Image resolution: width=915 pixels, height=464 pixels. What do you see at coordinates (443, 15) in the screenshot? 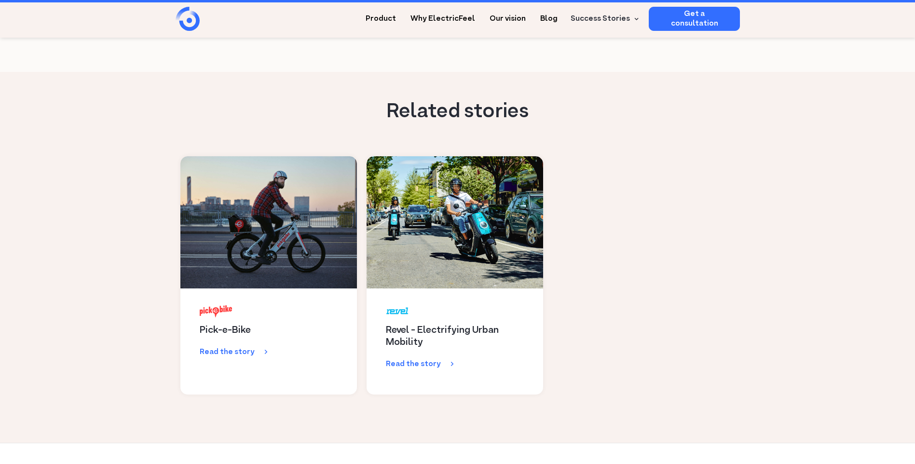
I see `a: Why ElectricFeel` at bounding box center [443, 15].